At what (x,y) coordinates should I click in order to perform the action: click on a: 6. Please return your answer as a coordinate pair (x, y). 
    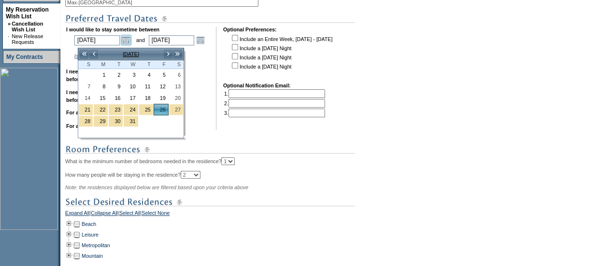
    Looking at the image, I should click on (176, 75).